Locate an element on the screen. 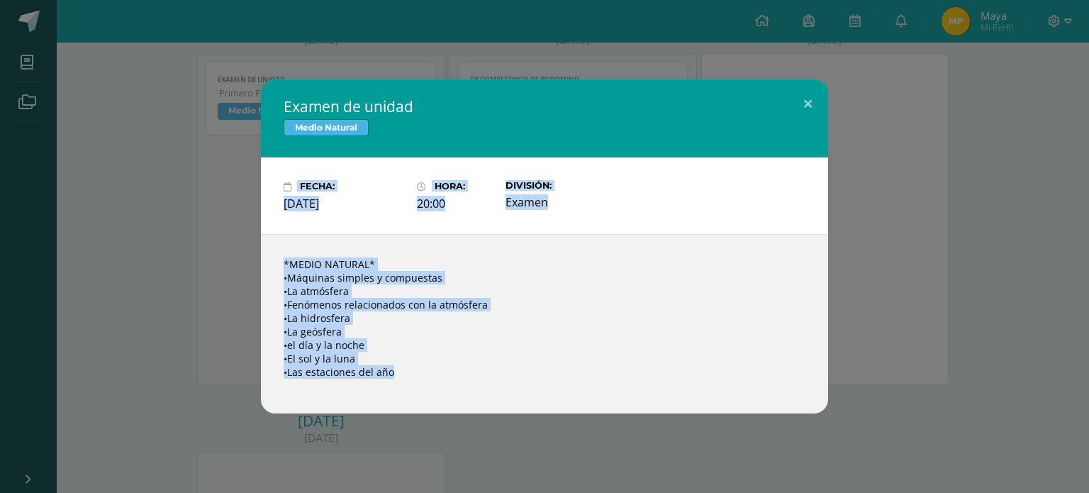  span: Fecha: is located at coordinates (317, 187).